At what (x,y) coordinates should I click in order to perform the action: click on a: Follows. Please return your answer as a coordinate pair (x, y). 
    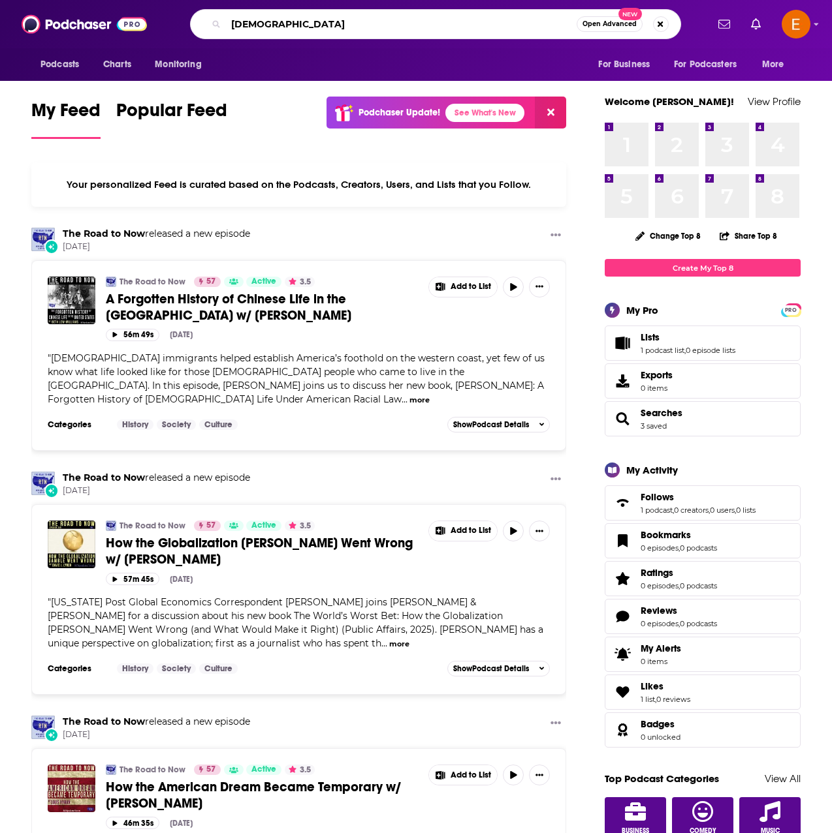
    Looking at the image, I should click on (698, 497).